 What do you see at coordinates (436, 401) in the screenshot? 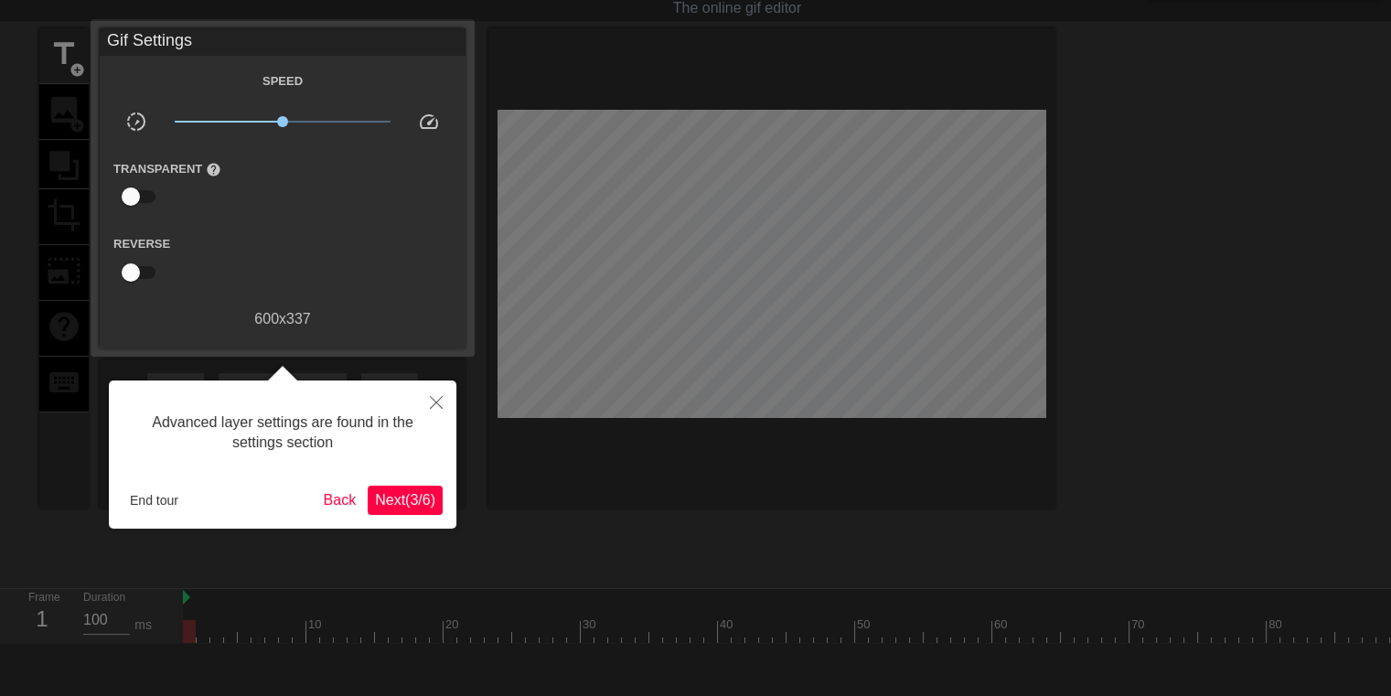
I see `button: Close` at bounding box center [436, 401].